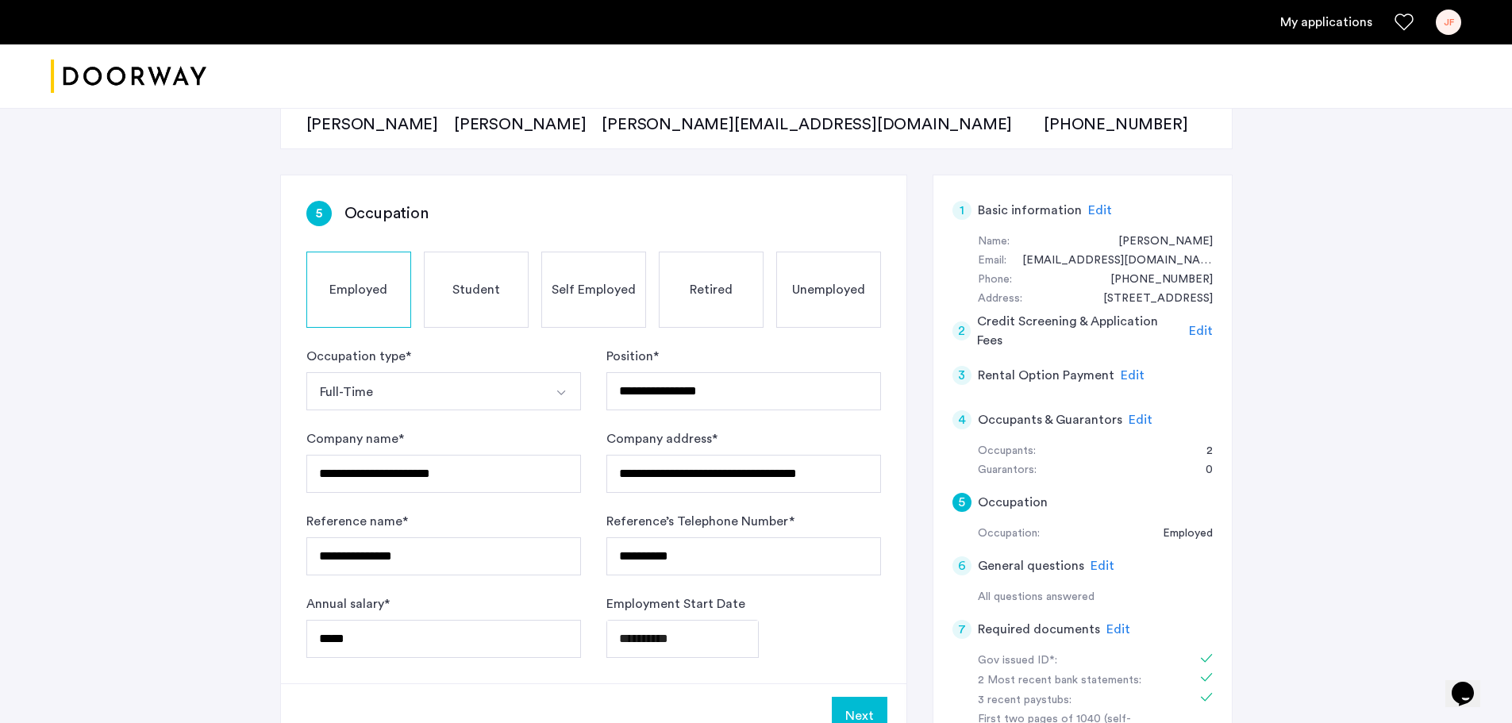 The image size is (1512, 723). Describe the element at coordinates (1078, 681) in the screenshot. I see `div: 2 Most recent bank statements:` at that location.